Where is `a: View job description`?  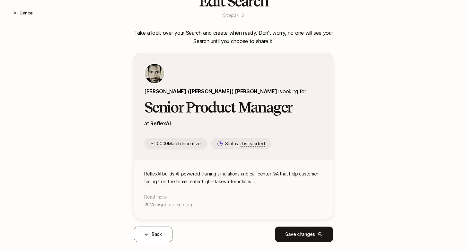 a: View job description is located at coordinates (234, 205).